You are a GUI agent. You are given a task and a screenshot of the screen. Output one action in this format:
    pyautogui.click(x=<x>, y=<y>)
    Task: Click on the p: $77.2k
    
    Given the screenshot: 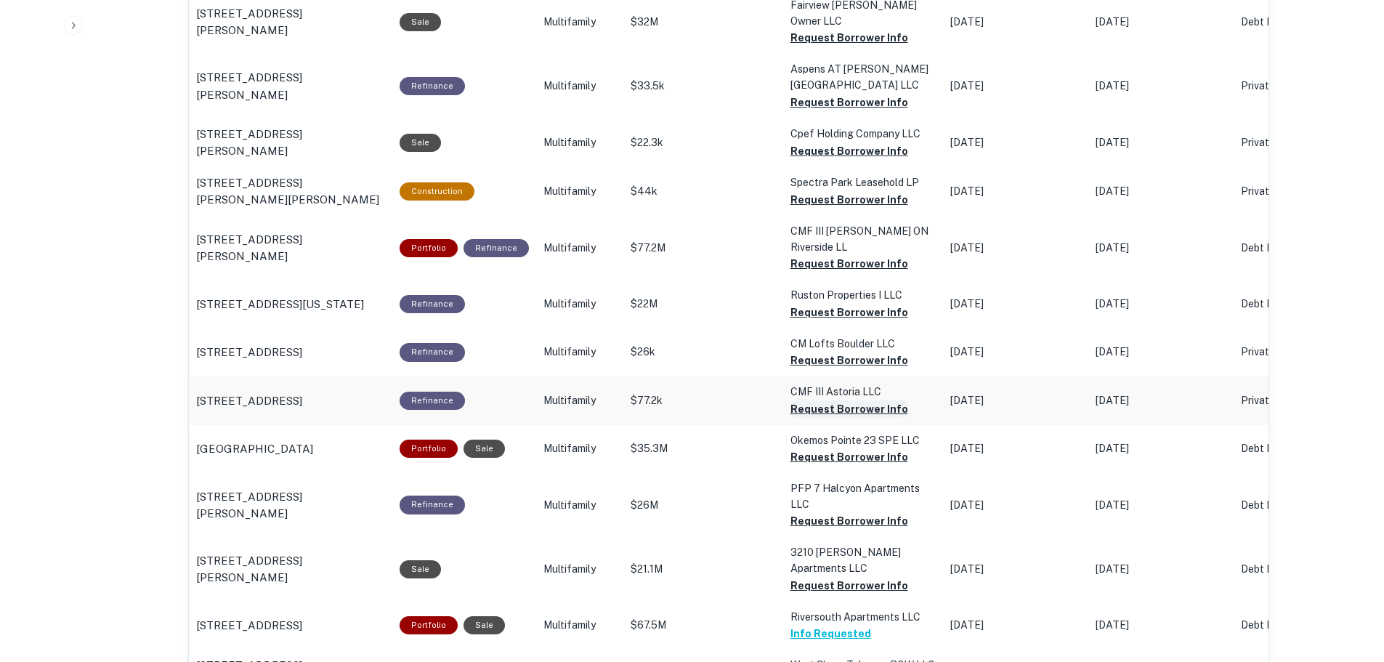 What is the action you would take?
    pyautogui.click(x=703, y=400)
    